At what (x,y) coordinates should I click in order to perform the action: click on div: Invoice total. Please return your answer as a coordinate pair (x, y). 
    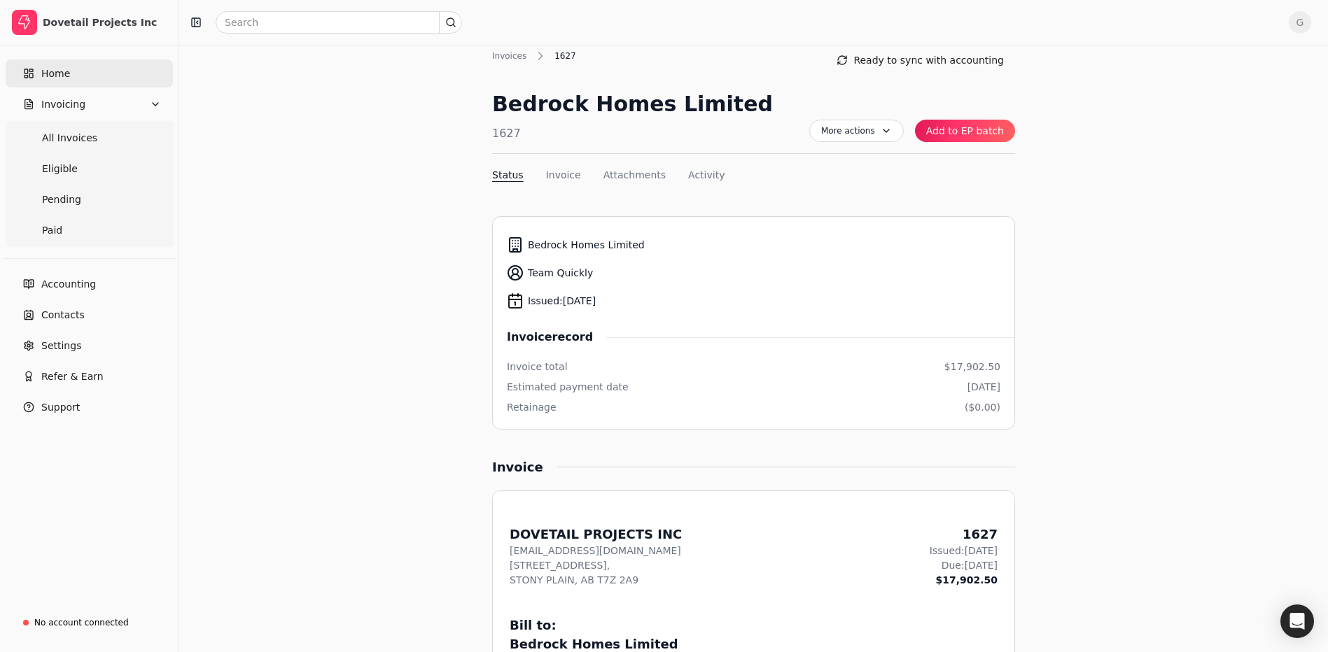
    Looking at the image, I should click on (537, 367).